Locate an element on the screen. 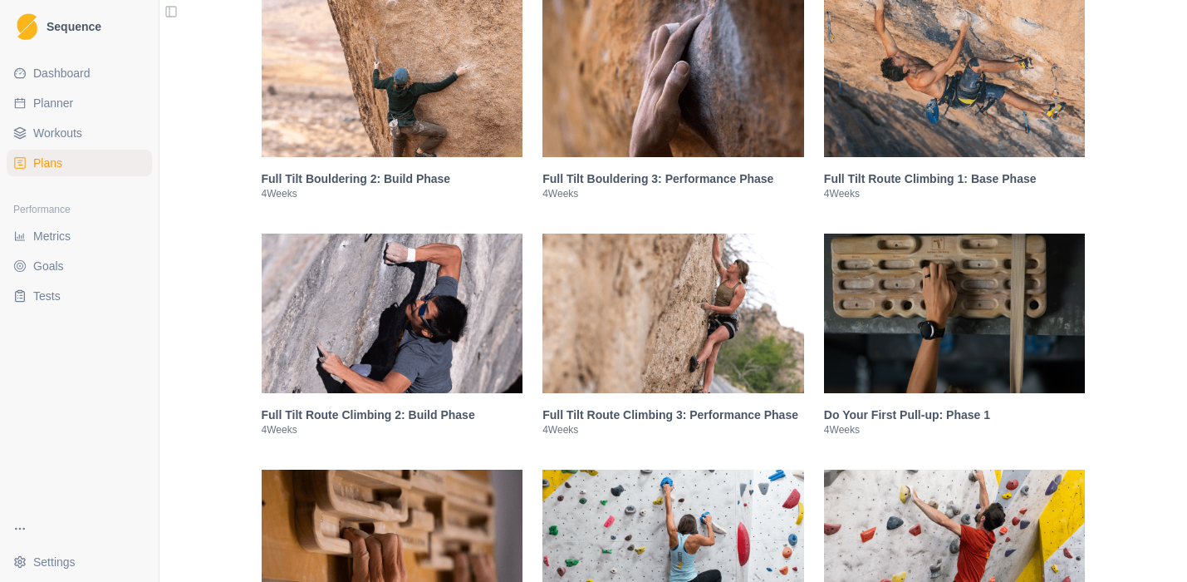 This screenshot has width=1187, height=582. div: Performance is located at coordinates (79, 209).